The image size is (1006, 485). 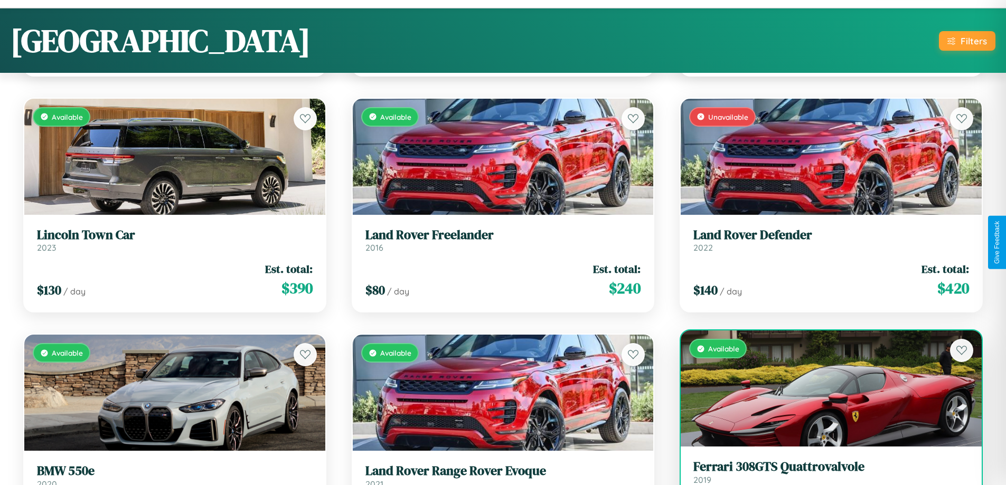 I want to click on button: Filters, so click(x=967, y=41).